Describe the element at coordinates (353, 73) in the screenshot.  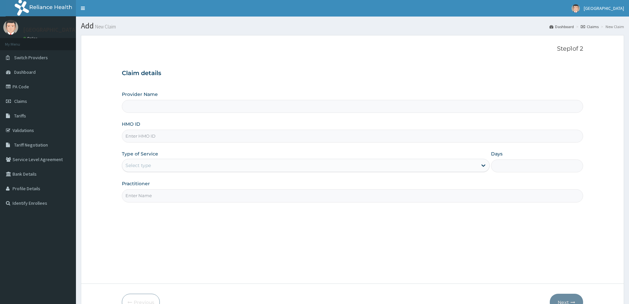
I see `h3: Claim details` at that location.